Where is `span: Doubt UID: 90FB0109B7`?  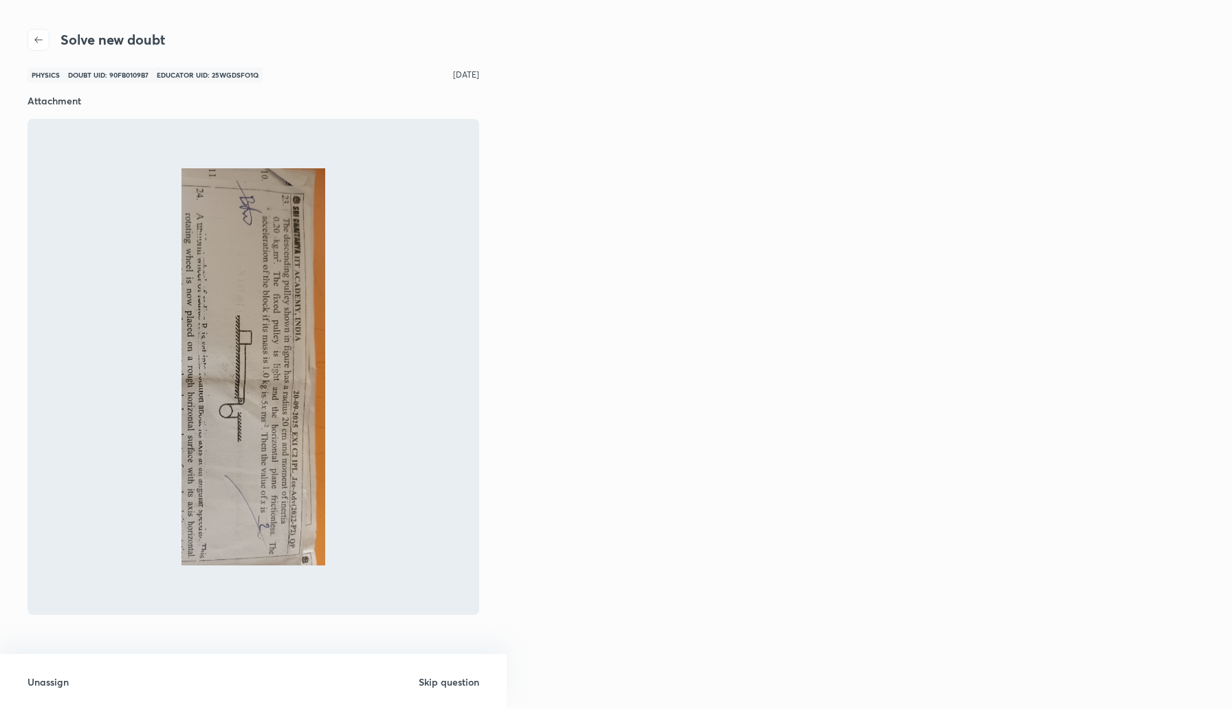 span: Doubt UID: 90FB0109B7 is located at coordinates (108, 75).